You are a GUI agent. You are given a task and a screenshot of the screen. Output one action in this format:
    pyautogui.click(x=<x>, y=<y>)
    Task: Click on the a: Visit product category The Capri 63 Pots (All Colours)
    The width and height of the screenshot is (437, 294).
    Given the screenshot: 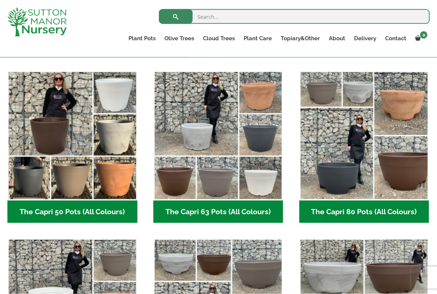 What is the action you would take?
    pyautogui.click(x=218, y=147)
    